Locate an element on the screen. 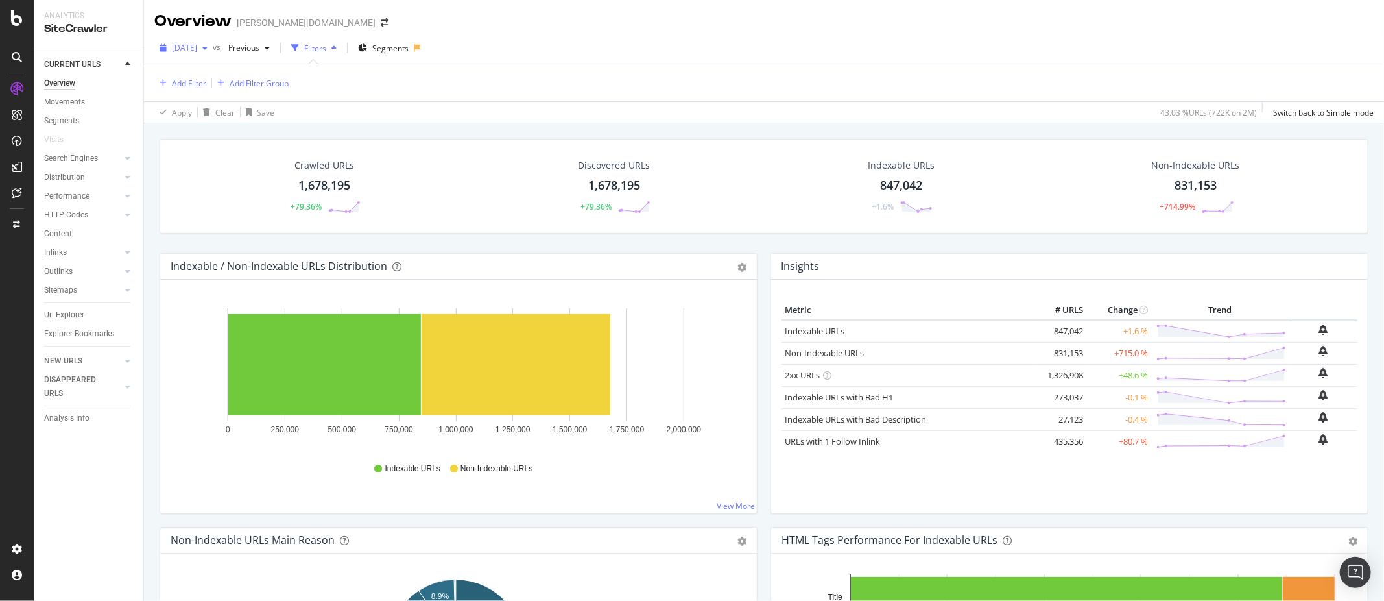  th: # URLS is located at coordinates (1060, 310).